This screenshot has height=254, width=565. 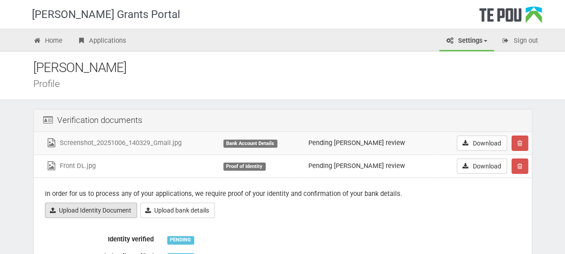 I want to click on a: Front DL.jpg, so click(x=71, y=165).